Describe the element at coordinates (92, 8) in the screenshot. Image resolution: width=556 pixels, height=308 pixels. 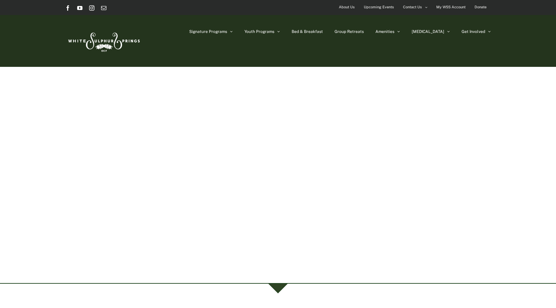
I see `a: Instagram` at that location.